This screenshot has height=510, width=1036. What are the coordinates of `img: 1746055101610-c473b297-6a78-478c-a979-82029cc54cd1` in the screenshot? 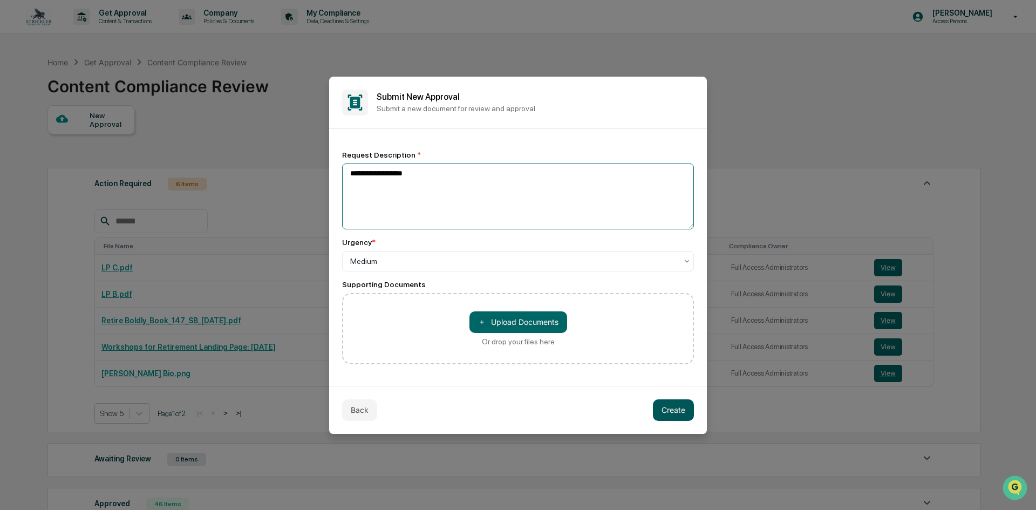 It's located at (20, 92).